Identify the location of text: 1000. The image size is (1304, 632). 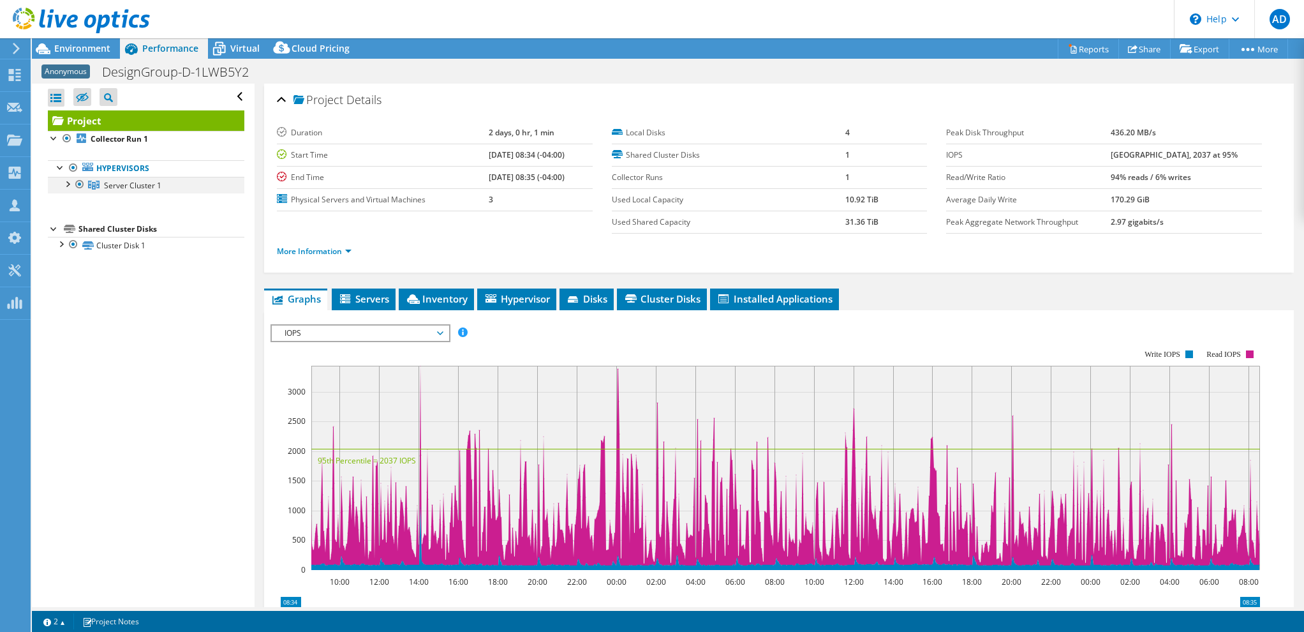
(297, 510).